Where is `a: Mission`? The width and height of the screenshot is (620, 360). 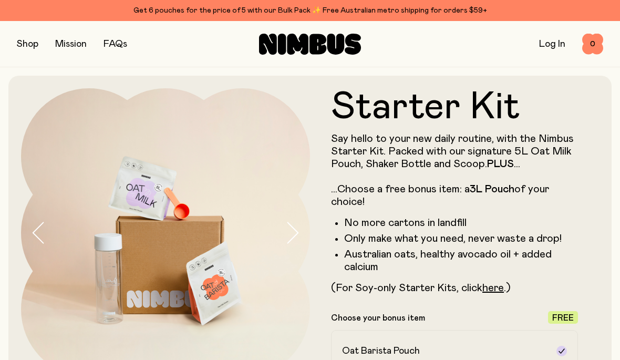 a: Mission is located at coordinates (71, 44).